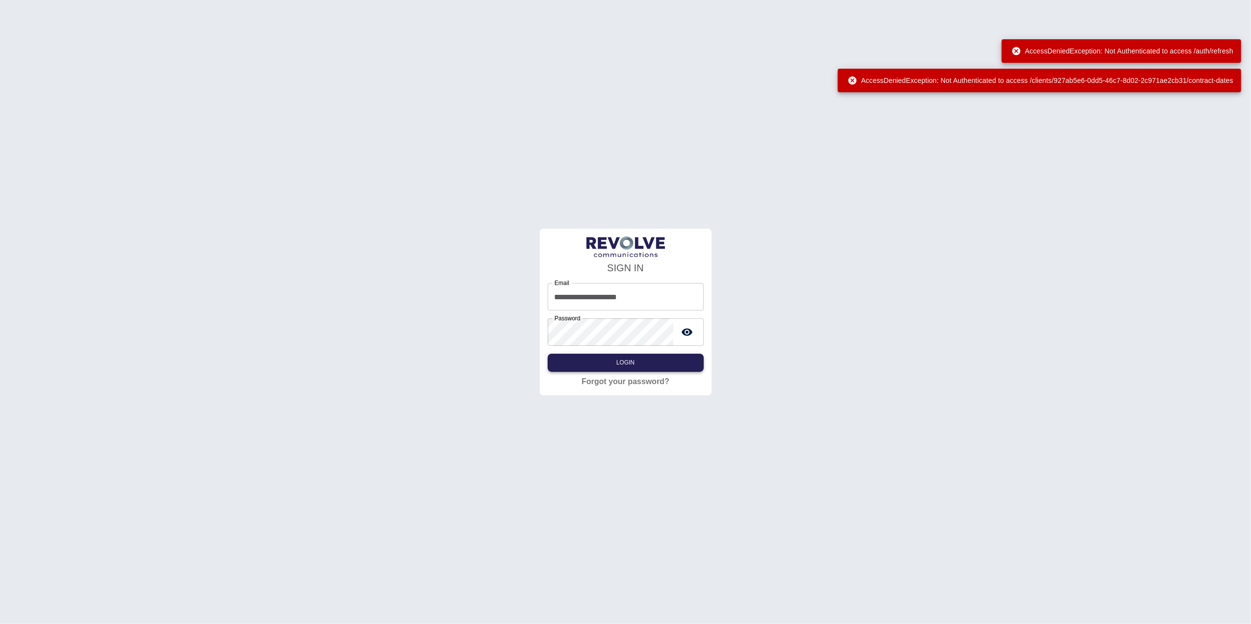 The image size is (1251, 624). I want to click on img: LogoText, so click(626, 247).